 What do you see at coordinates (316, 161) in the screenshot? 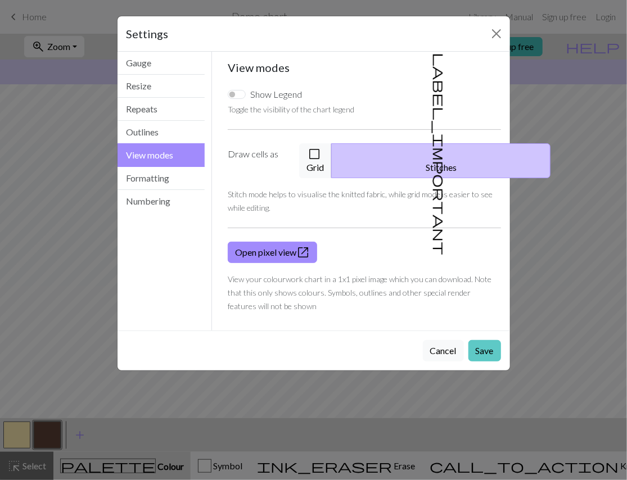
I see `button: Grid` at bounding box center [316, 161].